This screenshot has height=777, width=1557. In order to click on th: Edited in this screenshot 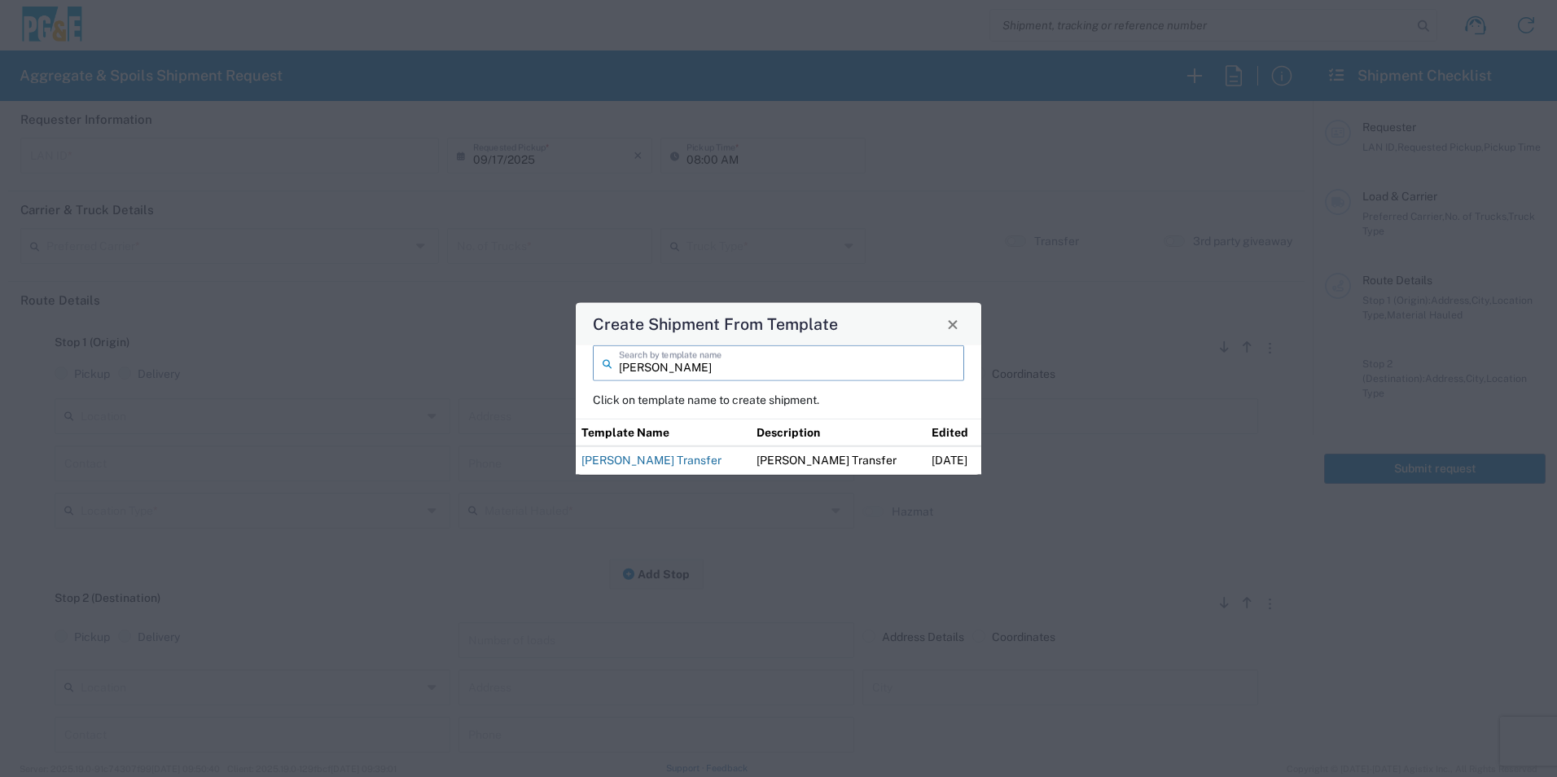, I will do `click(954, 432)`.